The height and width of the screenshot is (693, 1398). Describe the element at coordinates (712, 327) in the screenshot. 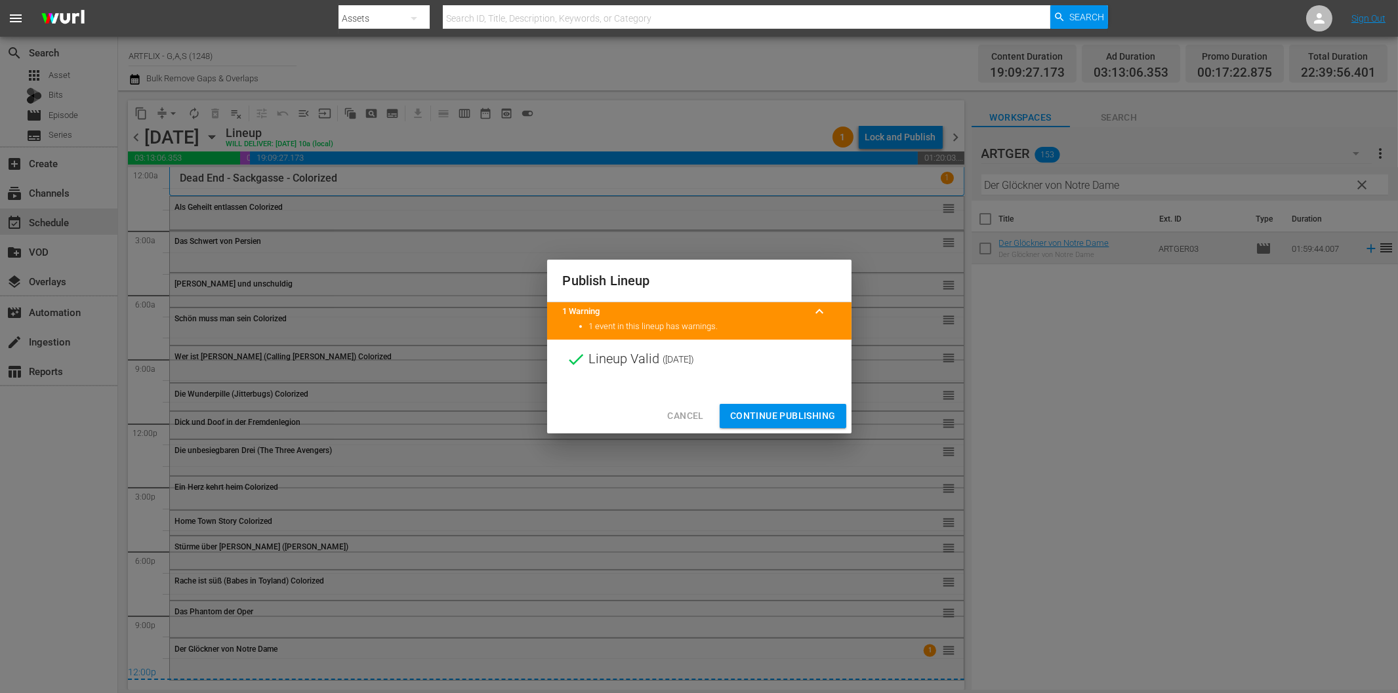

I see `li: 1 event in this lineup has warnings.` at that location.